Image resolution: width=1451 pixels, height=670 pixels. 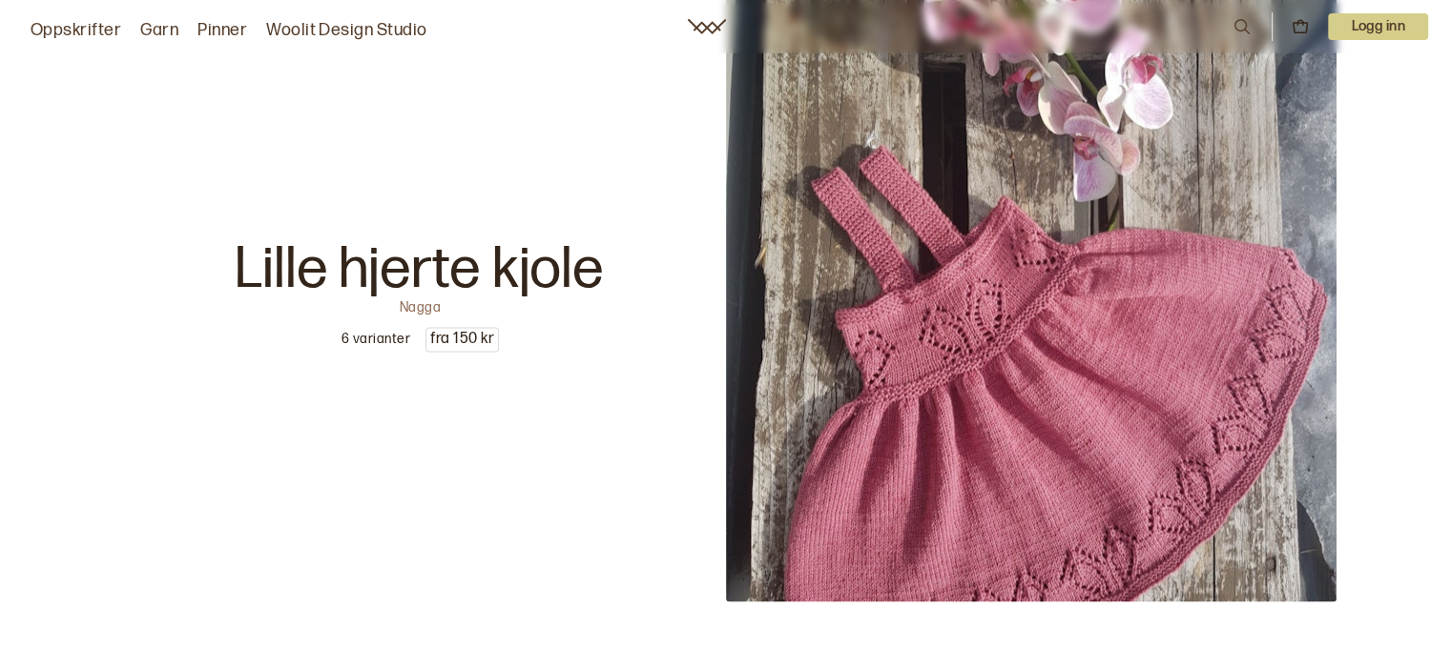 I want to click on a: Pinner, so click(x=222, y=31).